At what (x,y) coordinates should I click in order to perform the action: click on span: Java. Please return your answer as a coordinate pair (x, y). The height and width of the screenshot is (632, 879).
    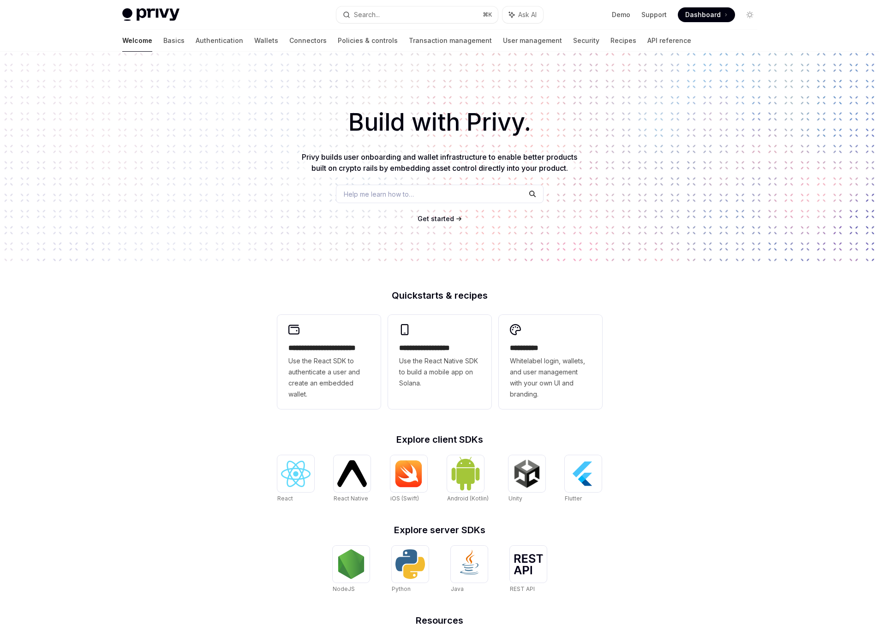
    Looking at the image, I should click on (457, 588).